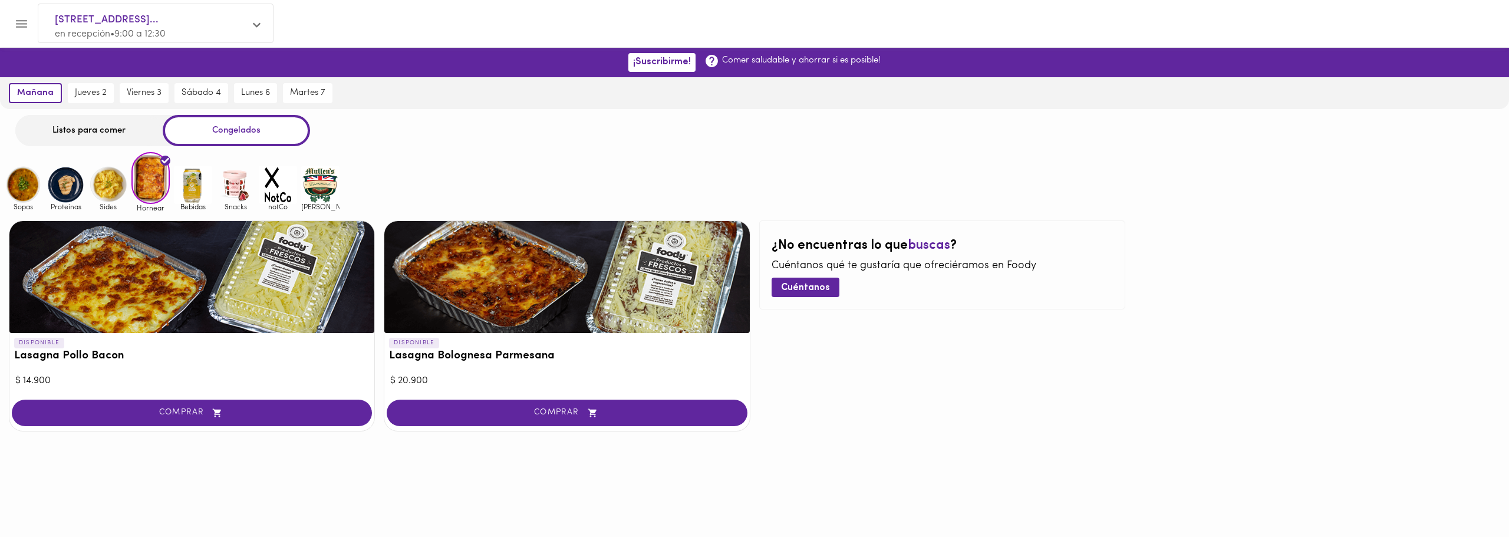  I want to click on div: Listos para comer, so click(89, 130).